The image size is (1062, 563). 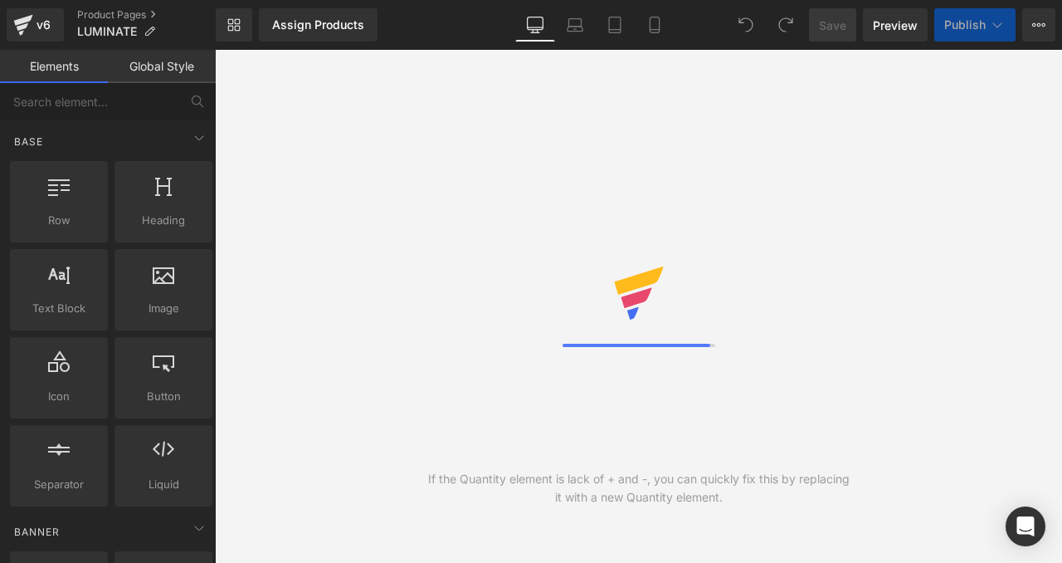 What do you see at coordinates (895, 25) in the screenshot?
I see `a: Preview` at bounding box center [895, 25].